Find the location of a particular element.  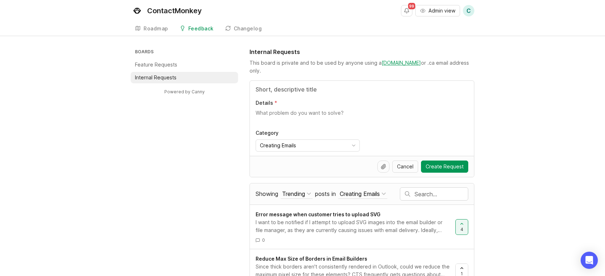

div: Open Intercom Messenger is located at coordinates (589, 261).